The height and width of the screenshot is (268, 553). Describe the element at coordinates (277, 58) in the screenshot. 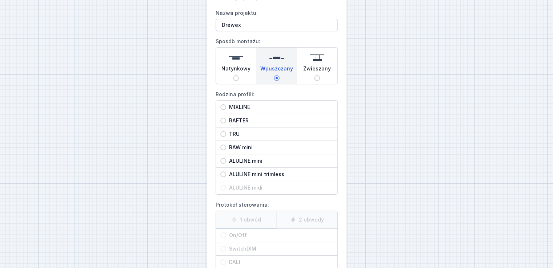

I see `img: recessed.svg` at that location.